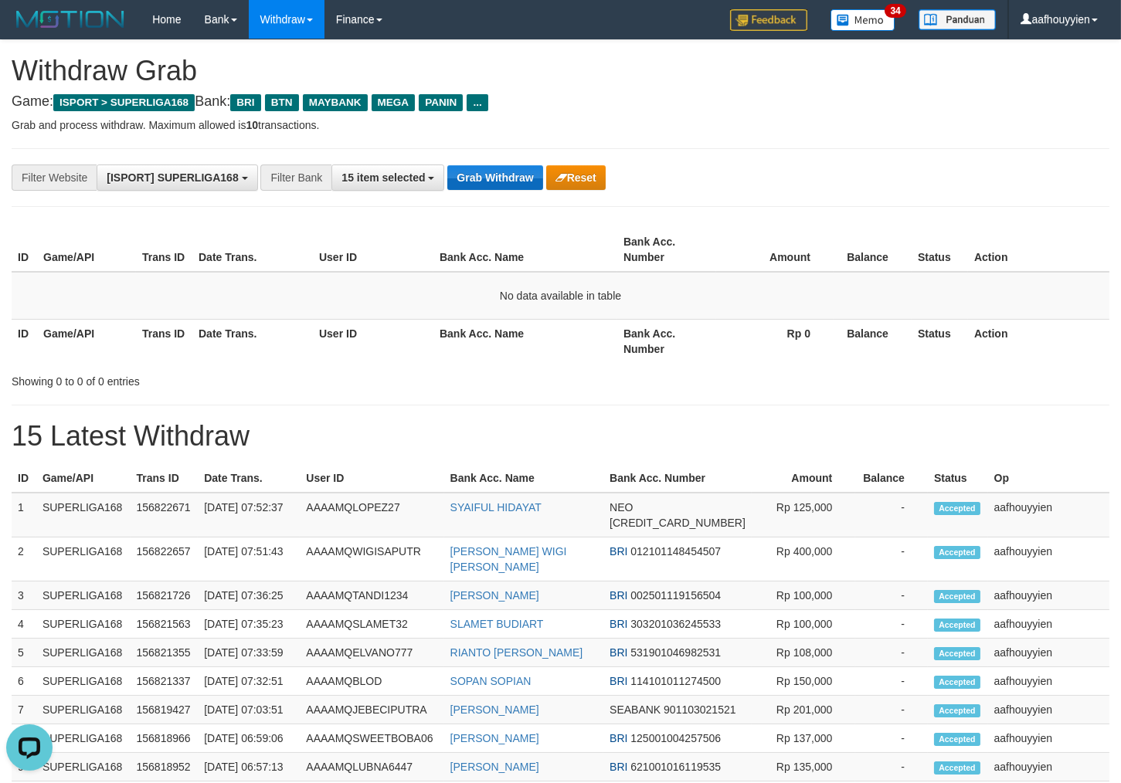 The image size is (1121, 783). Describe the element at coordinates (768, 20) in the screenshot. I see `img: Feedback.jpg` at that location.